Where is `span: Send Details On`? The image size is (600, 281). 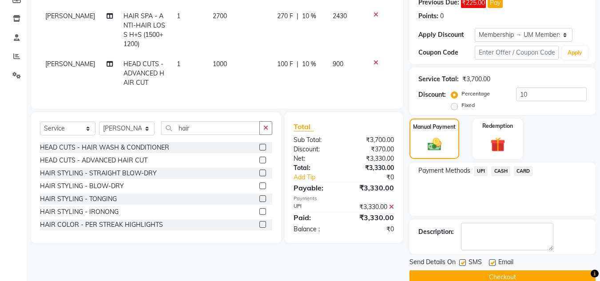
span: Send Details On is located at coordinates (432, 263).